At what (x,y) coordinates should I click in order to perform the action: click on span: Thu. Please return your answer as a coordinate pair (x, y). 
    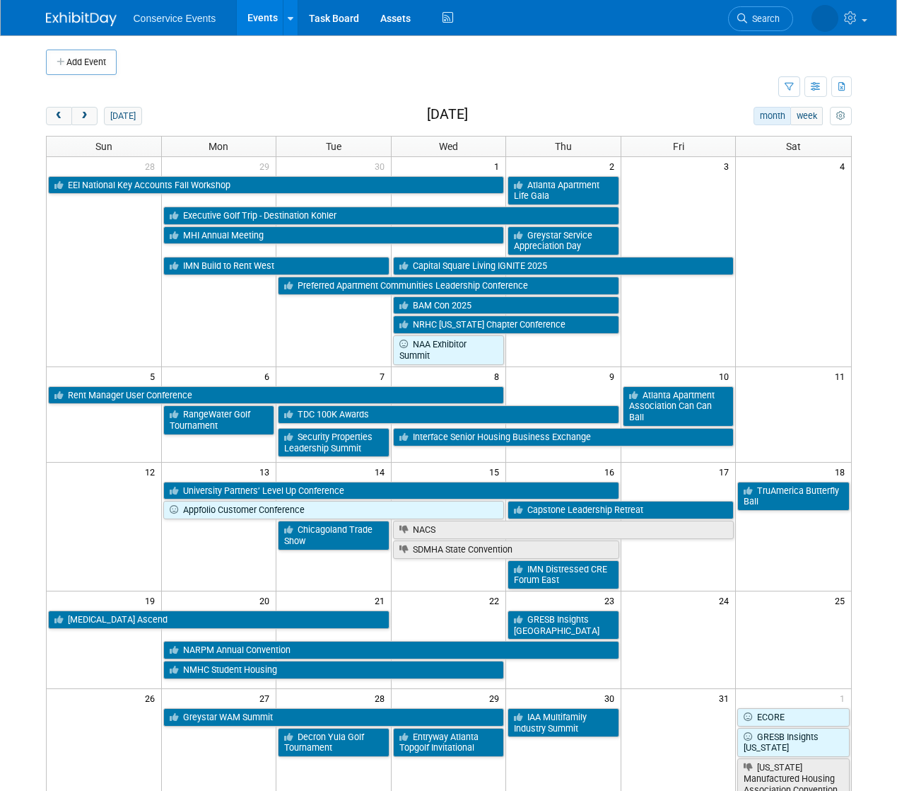
    Looking at the image, I should click on (564, 146).